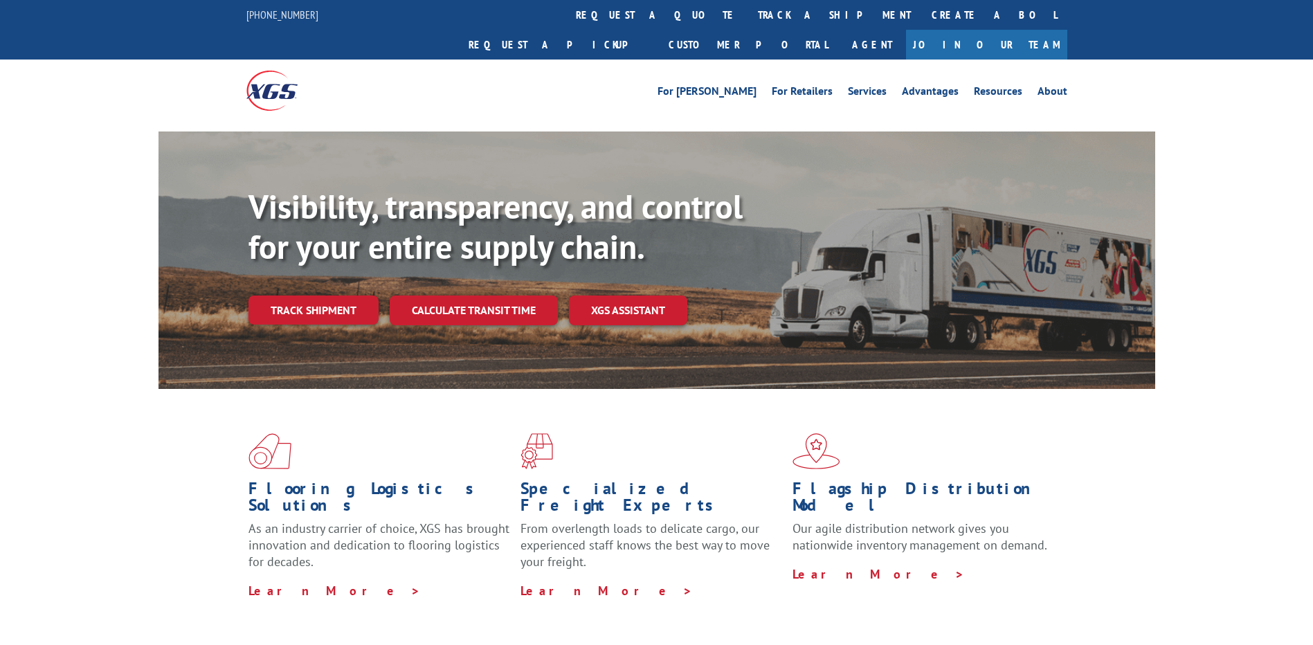  I want to click on a: Agent, so click(872, 44).